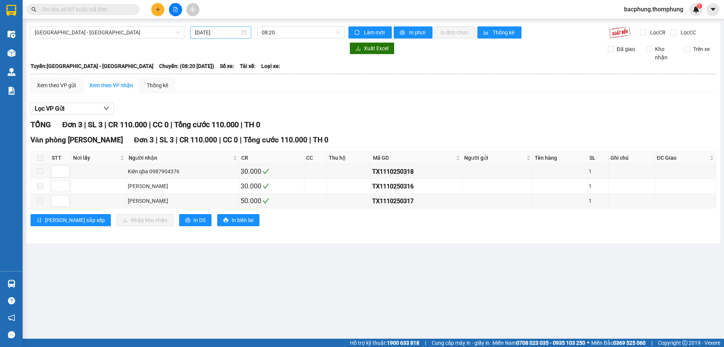  What do you see at coordinates (372, 48) in the screenshot?
I see `button: downloadXuất Excel` at bounding box center [372, 48].